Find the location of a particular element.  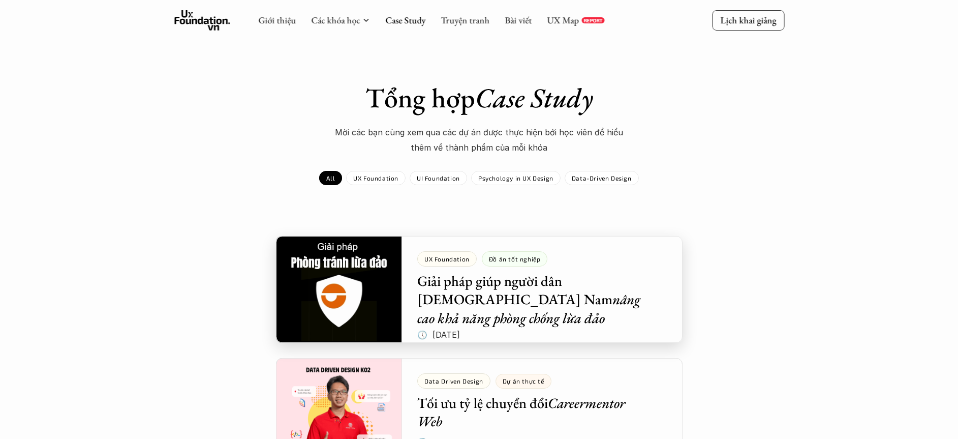

a: Lịch khai giảng is located at coordinates (748, 20).